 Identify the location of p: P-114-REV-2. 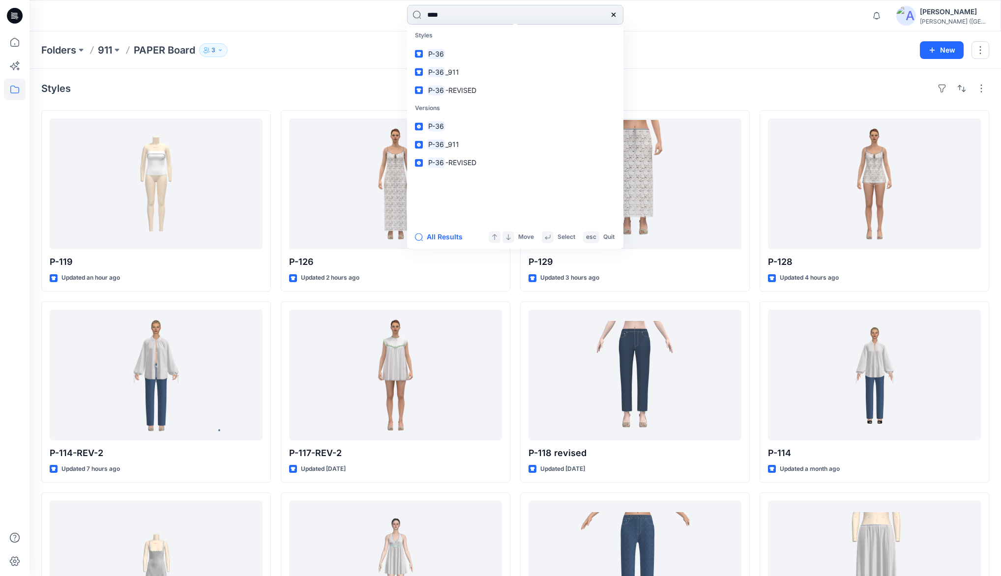
(156, 453).